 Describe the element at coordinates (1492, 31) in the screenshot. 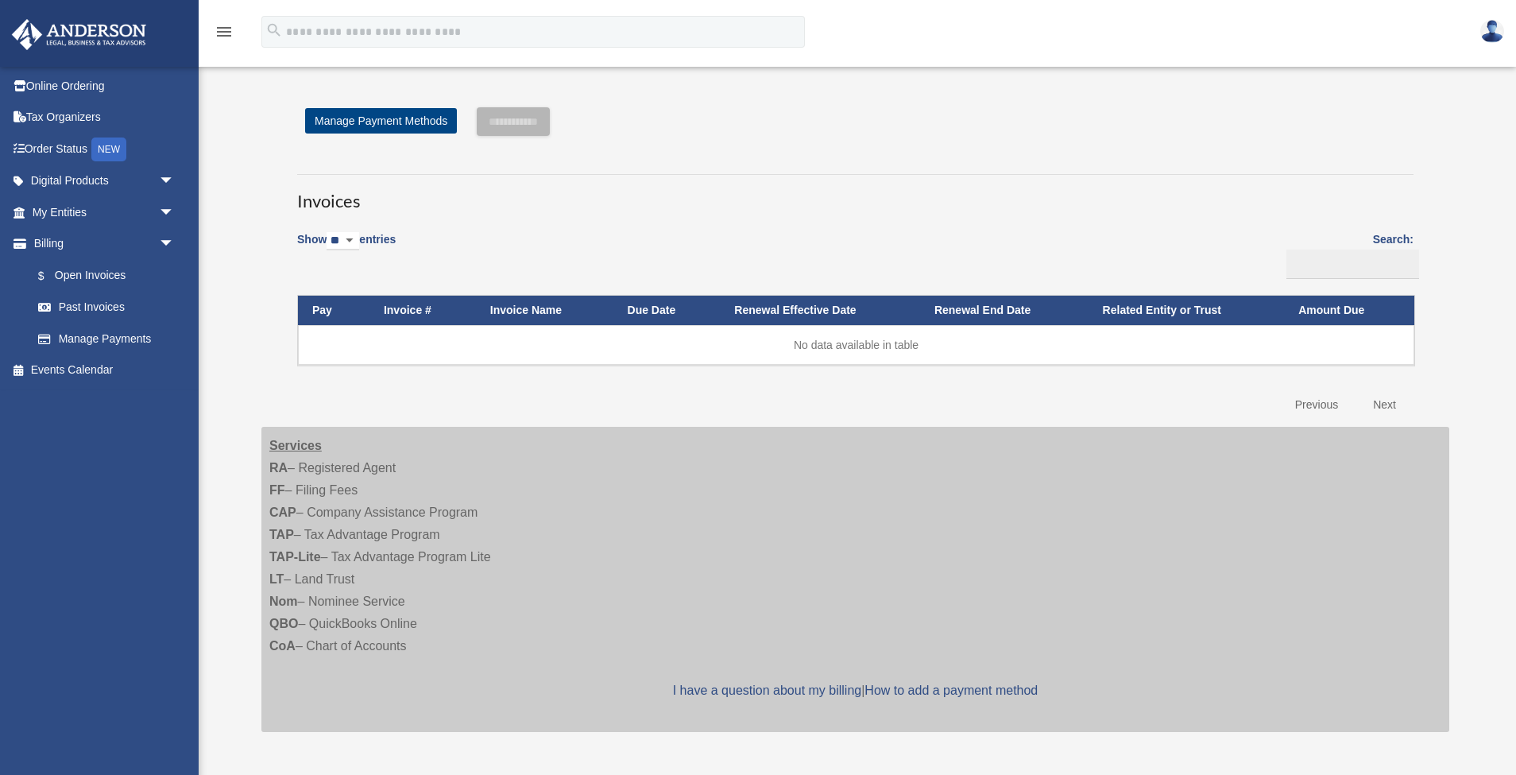

I see `img: User Pic` at that location.